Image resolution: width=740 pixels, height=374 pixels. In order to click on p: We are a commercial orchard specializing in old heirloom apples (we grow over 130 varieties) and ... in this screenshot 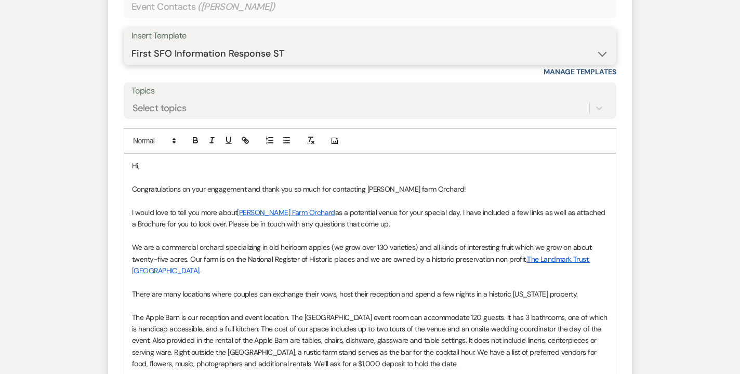, I will do `click(370, 259)`.